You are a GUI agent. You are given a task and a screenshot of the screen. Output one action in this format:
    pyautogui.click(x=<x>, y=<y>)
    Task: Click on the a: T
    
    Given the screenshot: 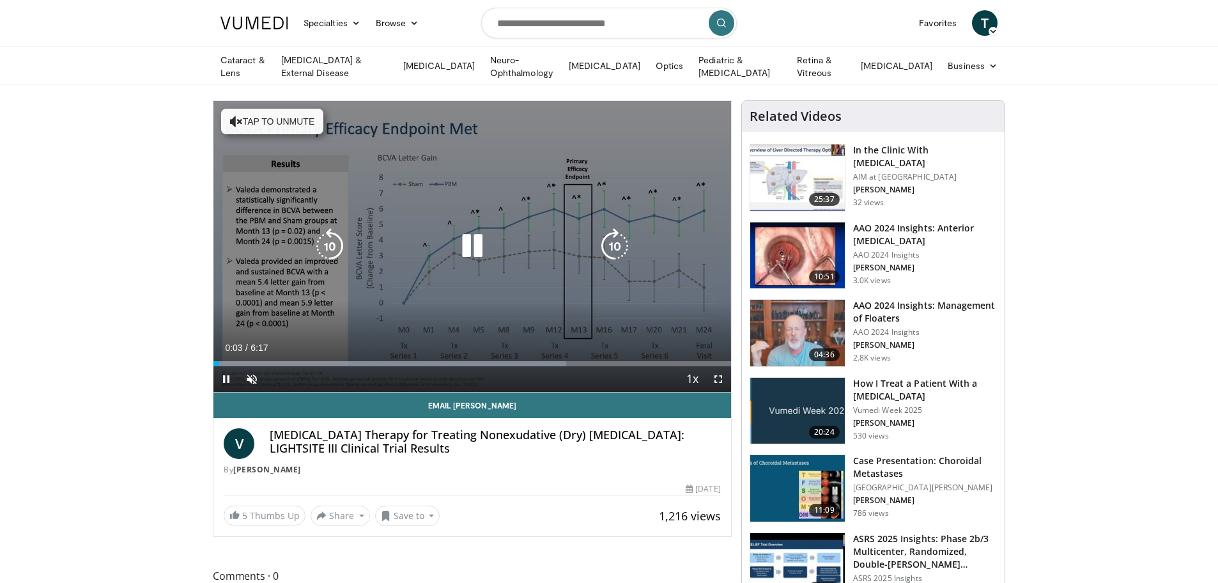 What is the action you would take?
    pyautogui.click(x=985, y=23)
    